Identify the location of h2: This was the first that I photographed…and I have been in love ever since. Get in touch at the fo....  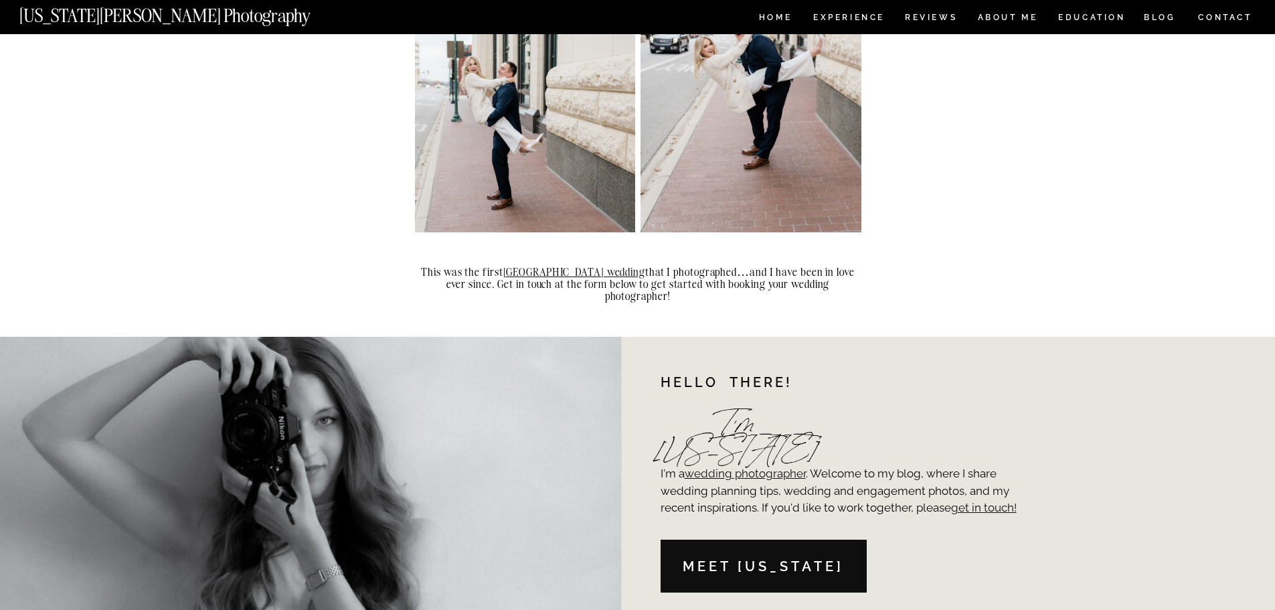
(638, 284).